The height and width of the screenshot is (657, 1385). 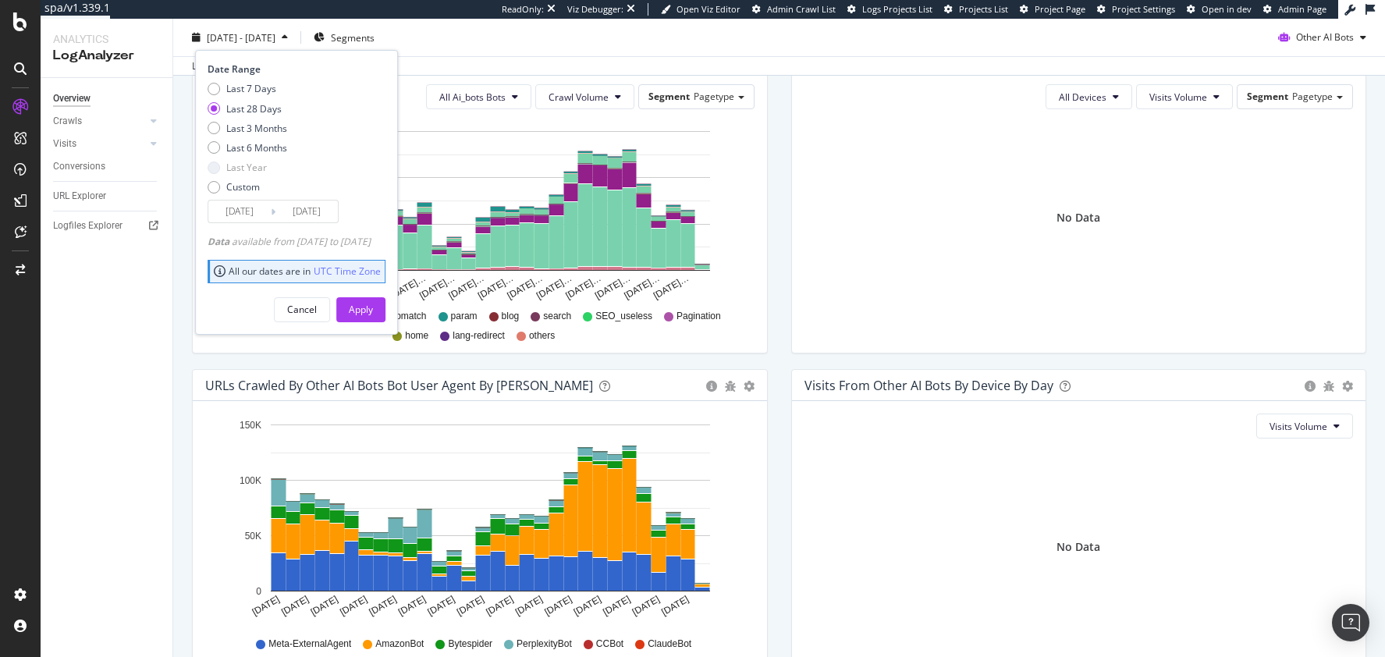 I want to click on span: AmazonBot, so click(x=399, y=644).